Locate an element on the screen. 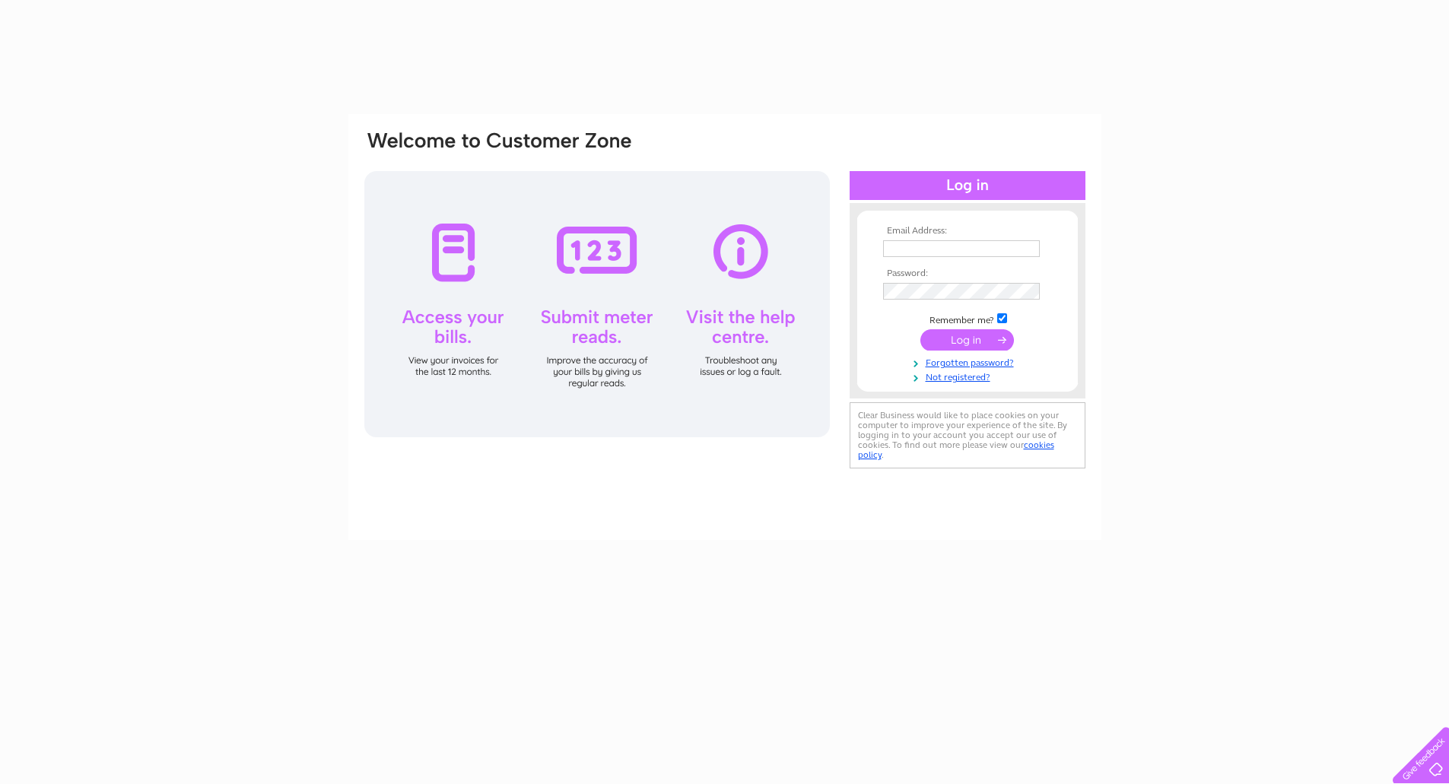 The width and height of the screenshot is (1449, 784). th: Email Address: is located at coordinates (967, 231).